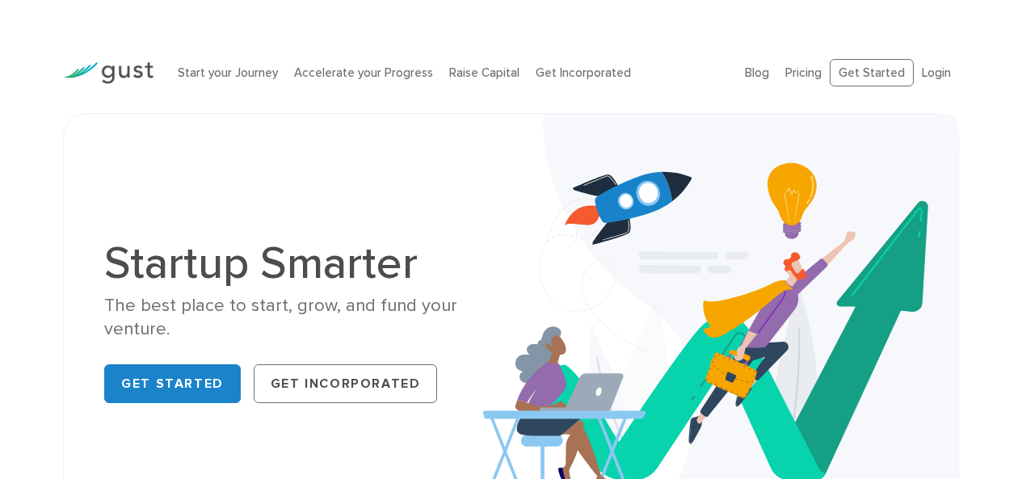 The image size is (1022, 479). I want to click on a: Accelerate your Progress, so click(363, 73).